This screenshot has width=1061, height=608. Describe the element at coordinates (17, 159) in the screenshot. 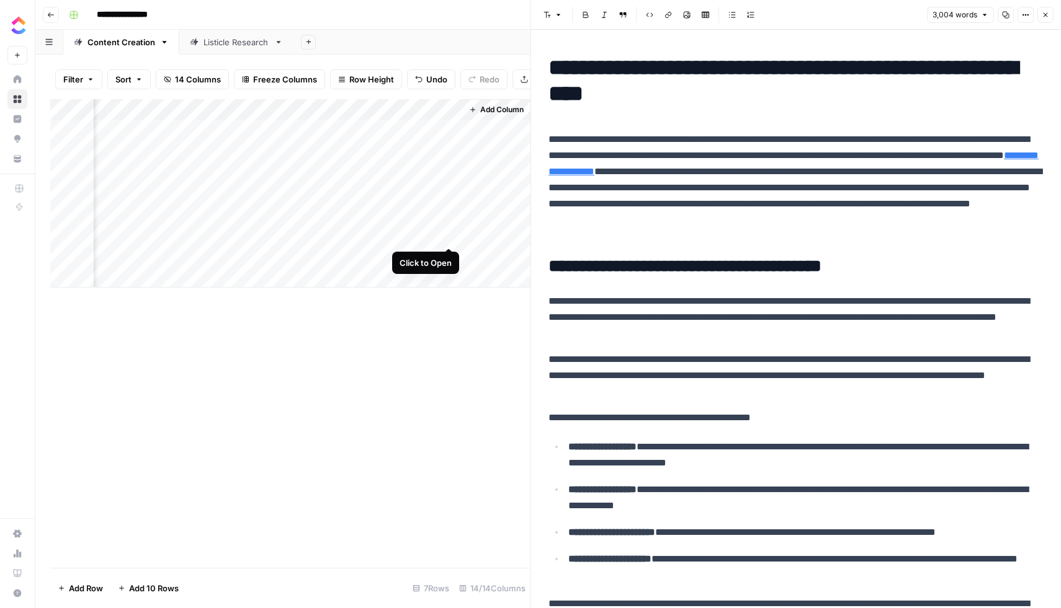

I see `a: Your Data` at that location.